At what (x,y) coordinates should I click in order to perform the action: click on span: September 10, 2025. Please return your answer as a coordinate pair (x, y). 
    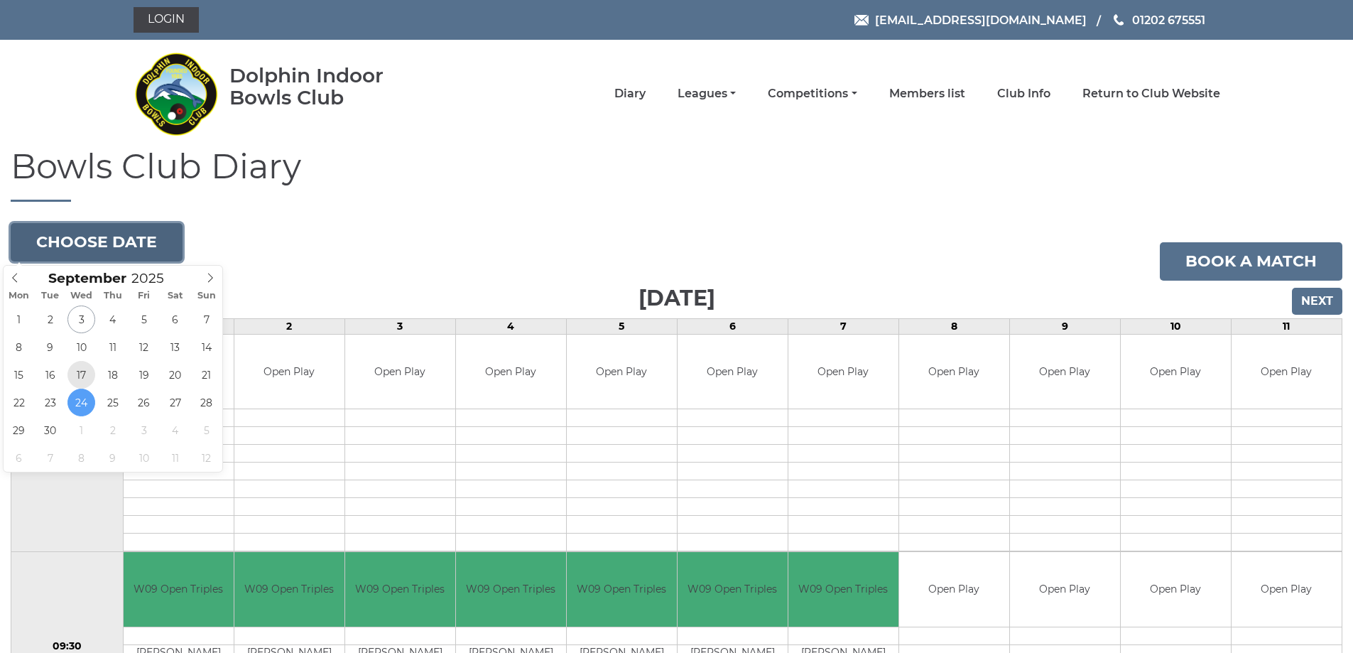
    Looking at the image, I should click on (81, 347).